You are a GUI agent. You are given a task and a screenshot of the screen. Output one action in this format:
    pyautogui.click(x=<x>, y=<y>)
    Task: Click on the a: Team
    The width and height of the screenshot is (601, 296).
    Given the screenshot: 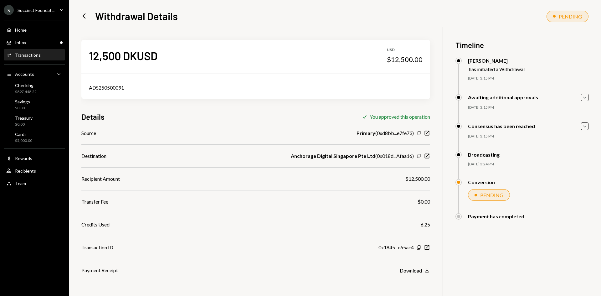 What is the action you would take?
    pyautogui.click(x=34, y=183)
    